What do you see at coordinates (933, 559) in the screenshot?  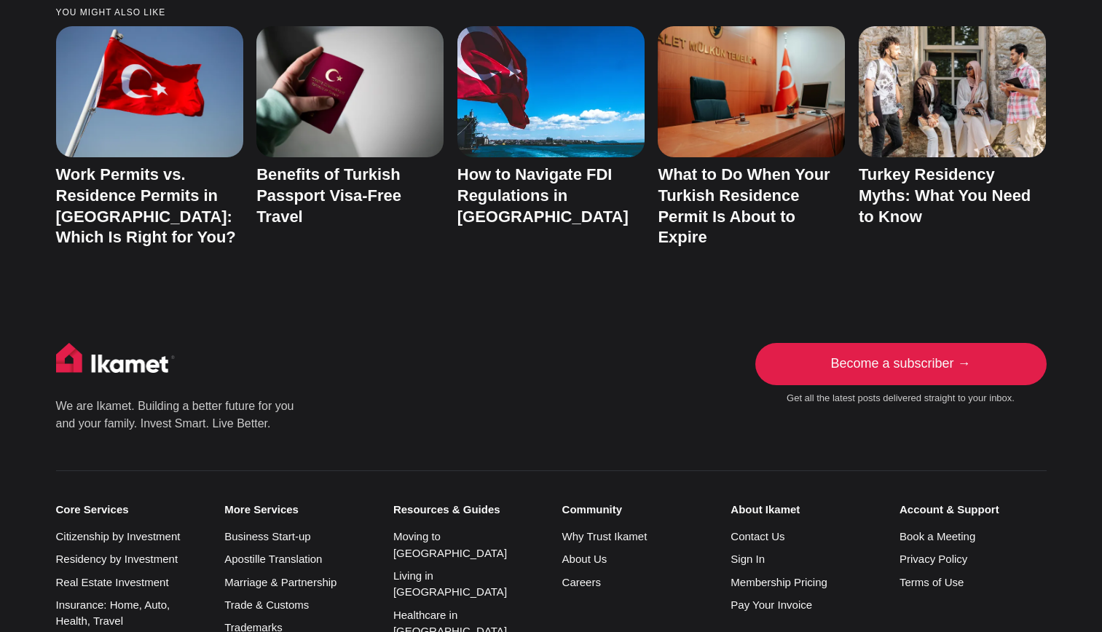 I see `a: Privacy Policy` at bounding box center [933, 559].